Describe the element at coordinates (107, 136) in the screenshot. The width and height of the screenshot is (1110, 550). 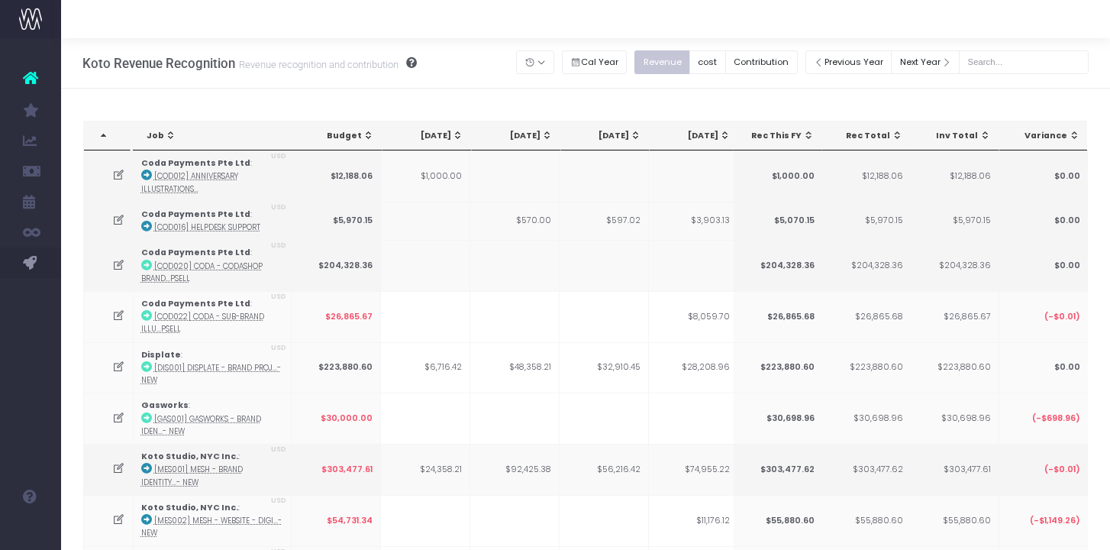
I see `th: : activate to sort column descending` at that location.